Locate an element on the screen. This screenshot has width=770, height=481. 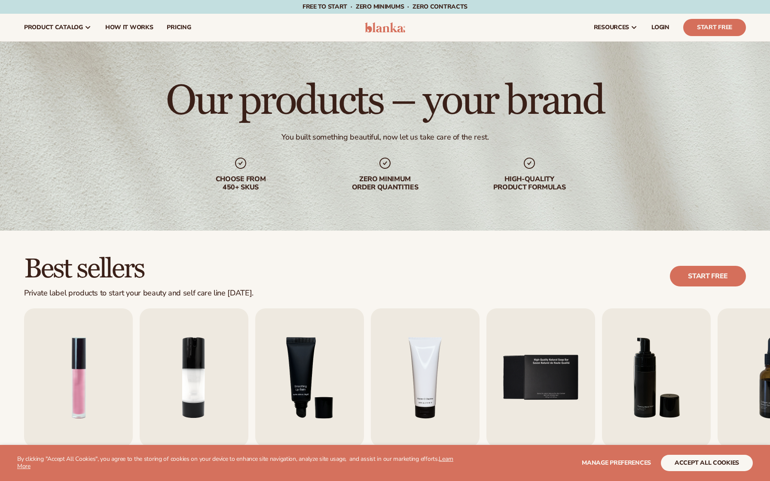
span: How It Works is located at coordinates (129, 27).